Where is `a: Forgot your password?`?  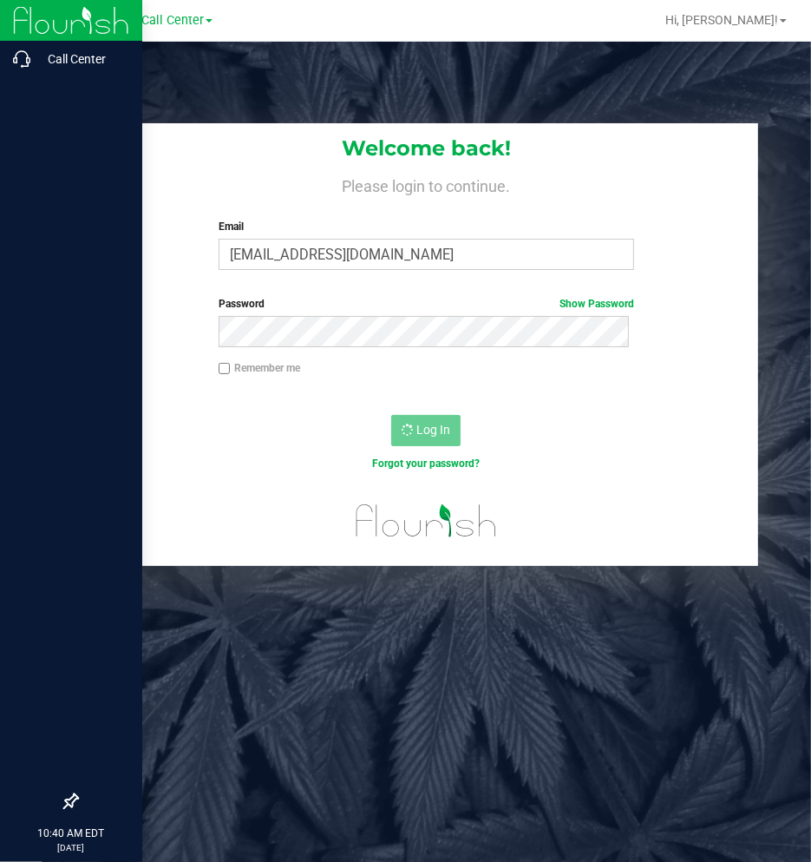
a: Forgot your password? is located at coordinates (426, 463).